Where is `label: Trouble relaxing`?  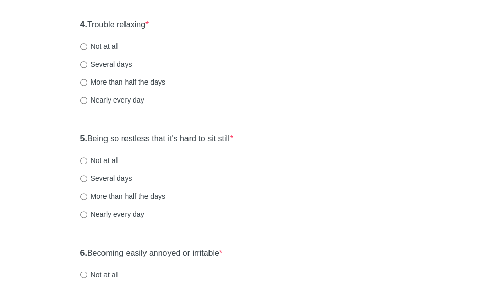 label: Trouble relaxing is located at coordinates (115, 25).